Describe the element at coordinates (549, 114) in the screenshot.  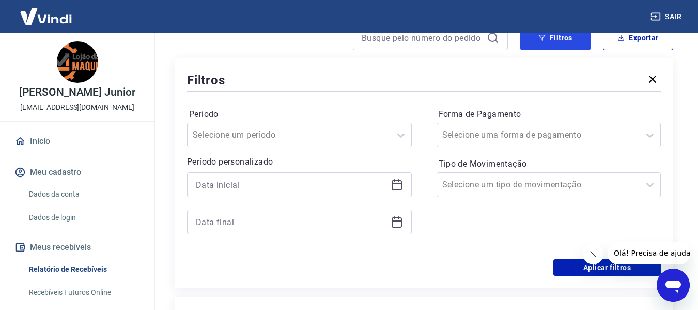
I see `label: Forma de Pagamento` at that location.